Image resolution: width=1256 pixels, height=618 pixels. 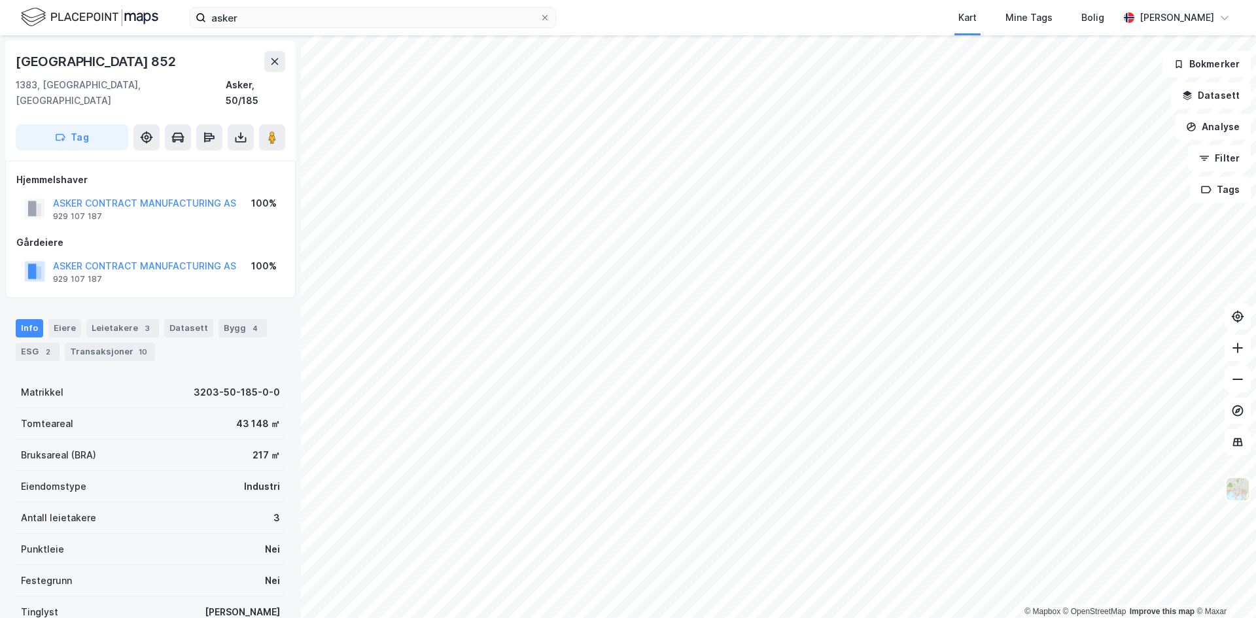 What do you see at coordinates (47, 424) in the screenshot?
I see `div: Tomteareal` at bounding box center [47, 424].